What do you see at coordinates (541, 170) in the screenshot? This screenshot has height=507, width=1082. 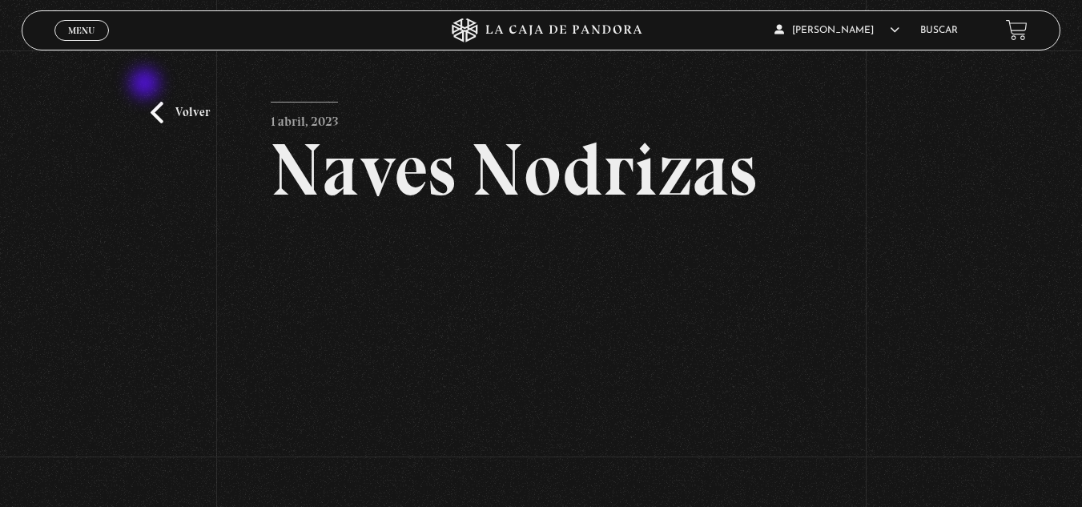 I see `h2: Naves Nodrizas` at bounding box center [541, 170].